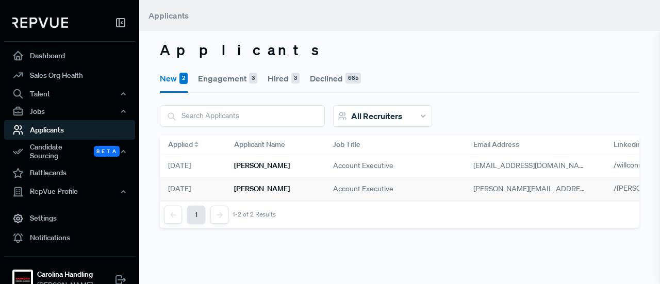 This screenshot has width=660, height=284. Describe the element at coordinates (219, 215) in the screenshot. I see `button: Next` at that location.